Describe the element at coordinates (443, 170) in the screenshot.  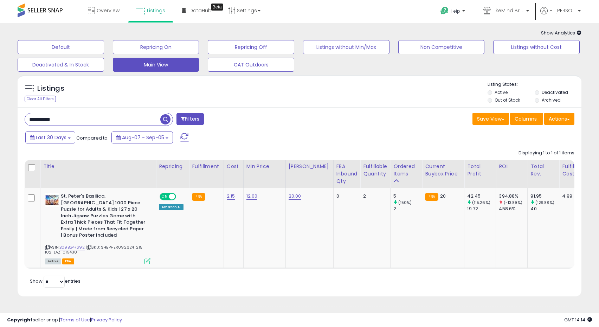
I see `div: Current Buybox Price` at that location.